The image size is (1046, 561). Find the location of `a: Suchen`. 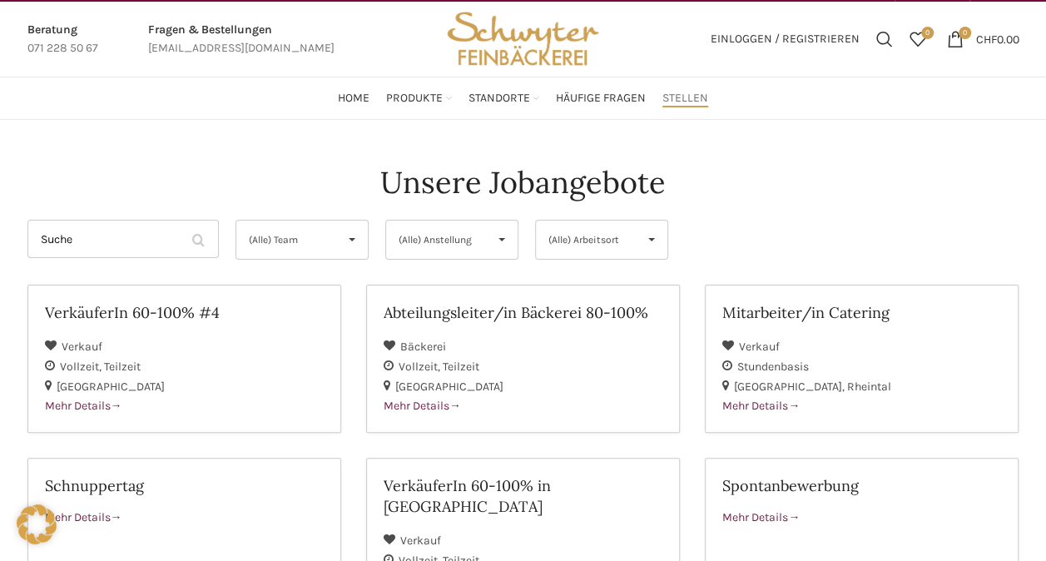

a: Suchen is located at coordinates (885, 39).